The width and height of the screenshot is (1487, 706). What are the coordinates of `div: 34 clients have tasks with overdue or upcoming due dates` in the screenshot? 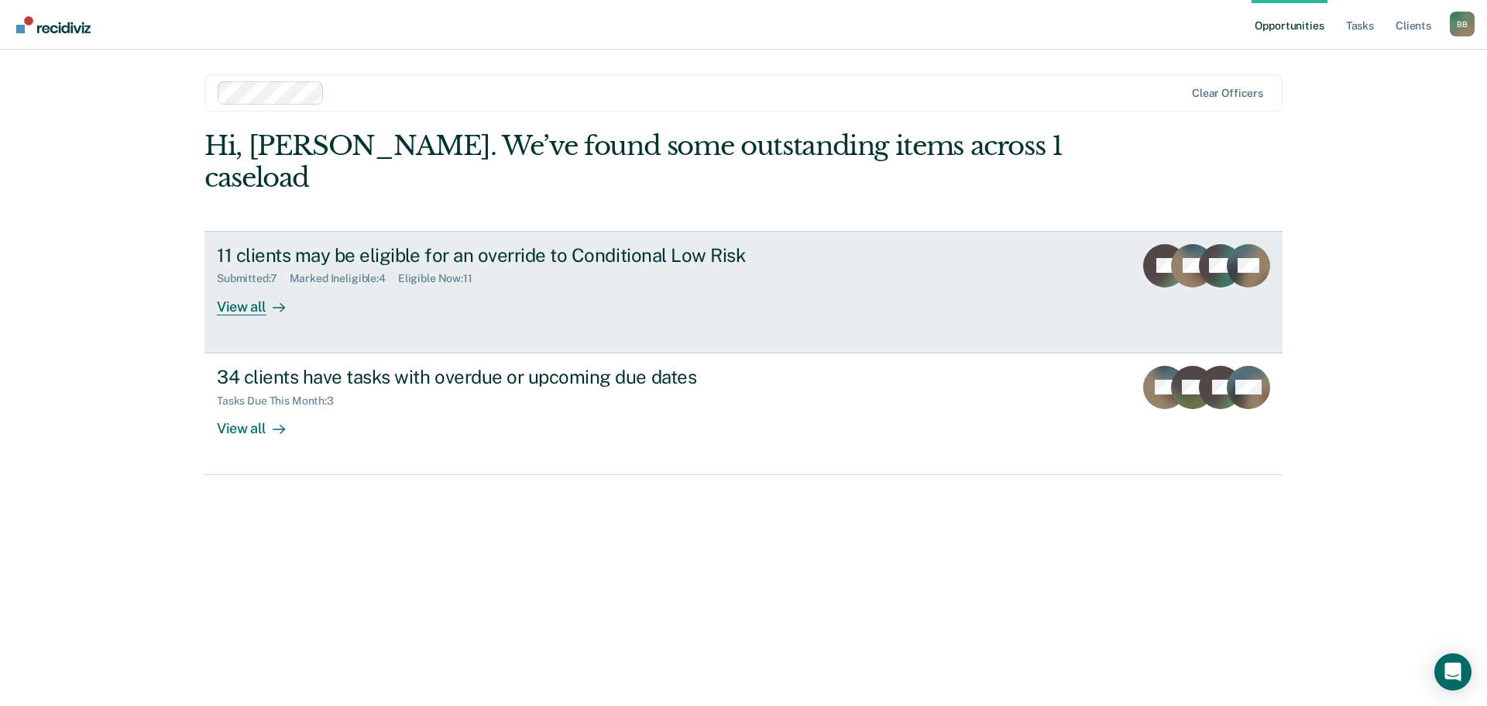 It's located at (489, 376).